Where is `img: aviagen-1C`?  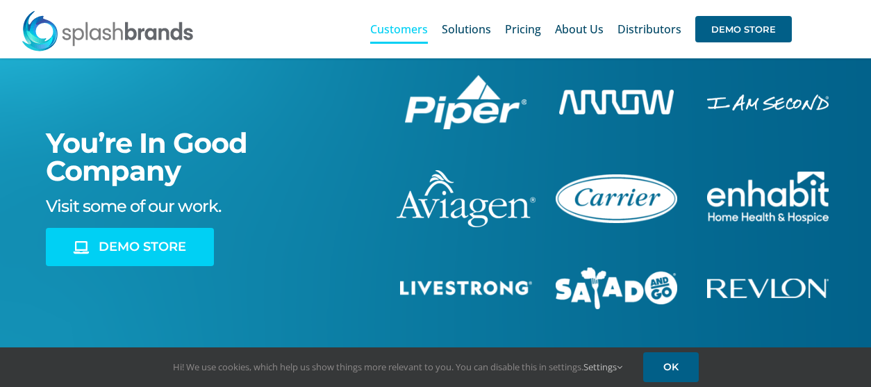
img: aviagen-1C is located at coordinates (466, 199).